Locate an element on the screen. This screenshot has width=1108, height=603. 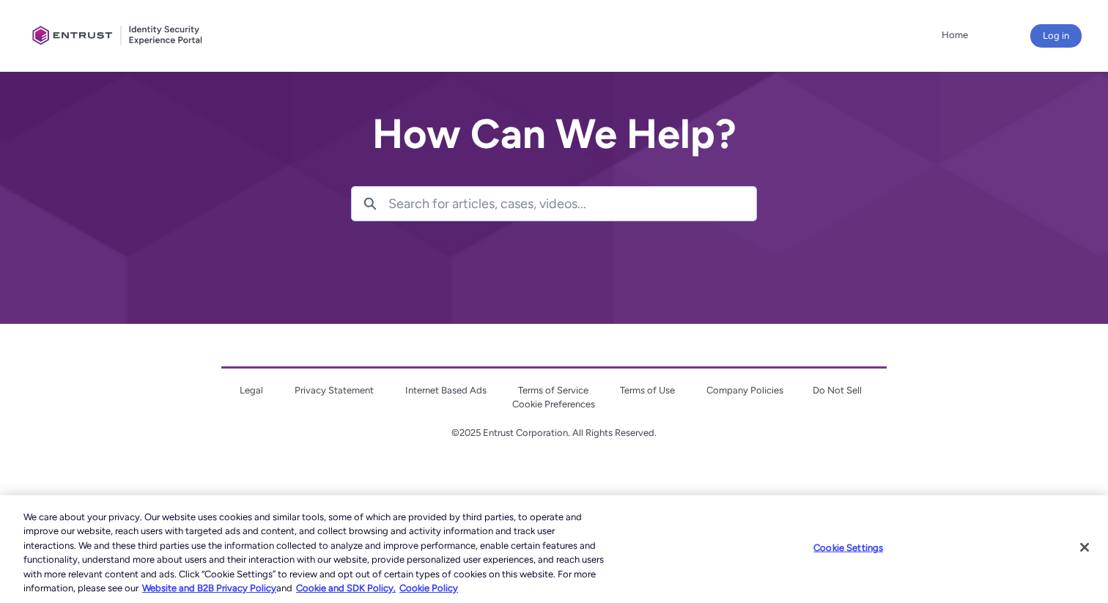
a: More information about our cookie policy., opens in a new tab is located at coordinates (209, 588).